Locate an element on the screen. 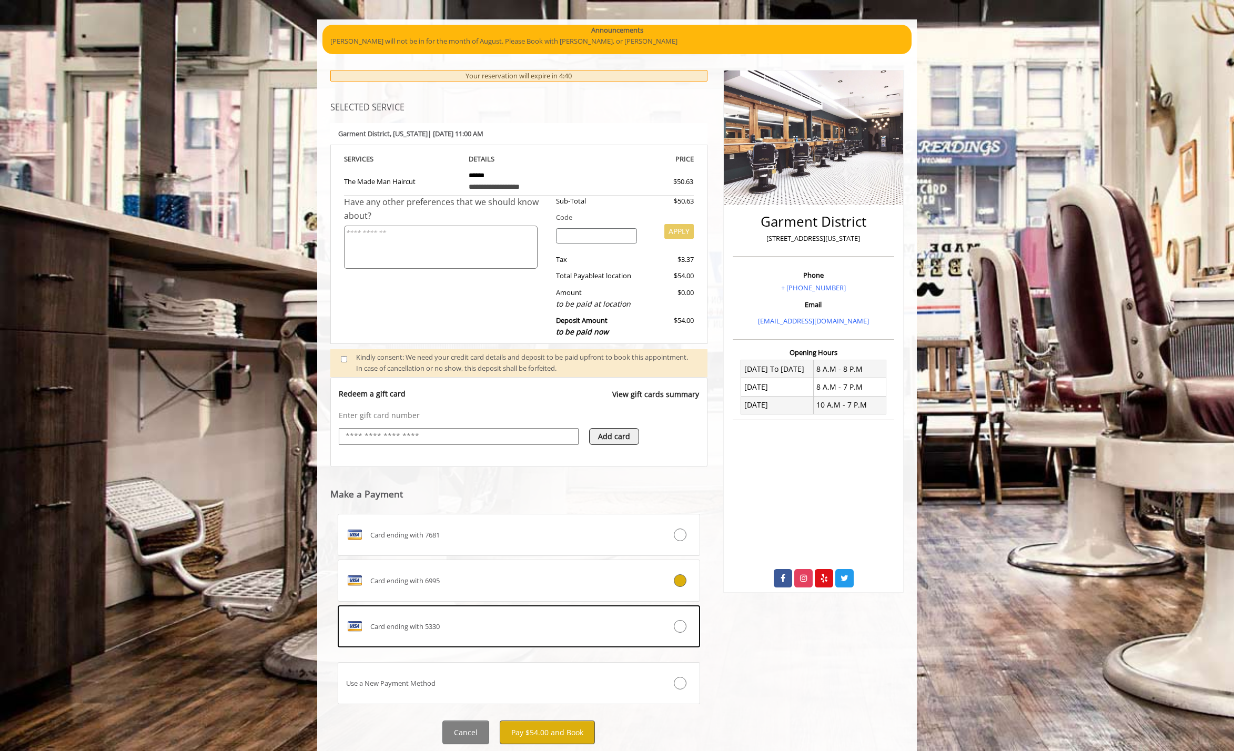  button: Cancel is located at coordinates (466, 732).